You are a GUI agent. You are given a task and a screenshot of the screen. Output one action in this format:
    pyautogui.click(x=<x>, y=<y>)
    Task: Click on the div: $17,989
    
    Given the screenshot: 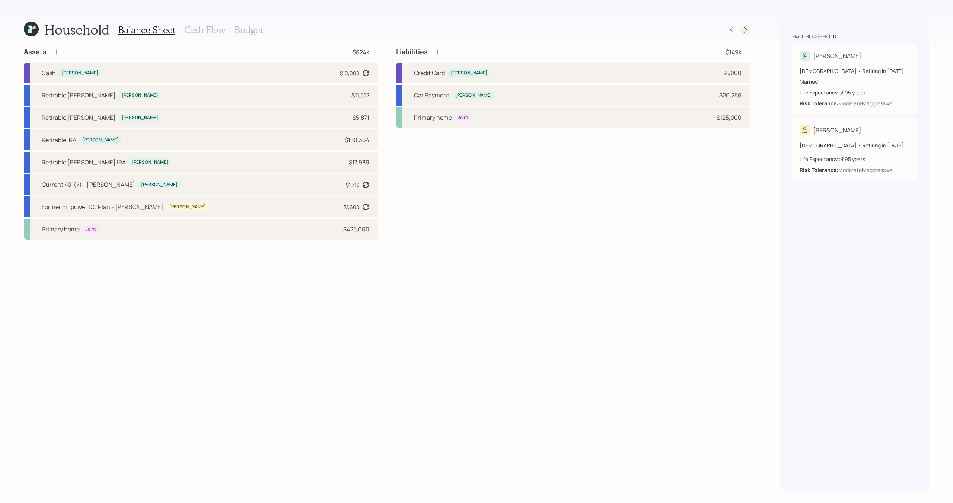 What is the action you would take?
    pyautogui.click(x=359, y=162)
    